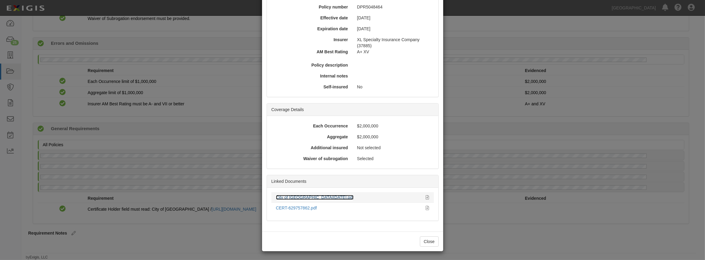 The width and height of the screenshot is (705, 260). I want to click on a: CERT-629757862.pdf, so click(296, 208).